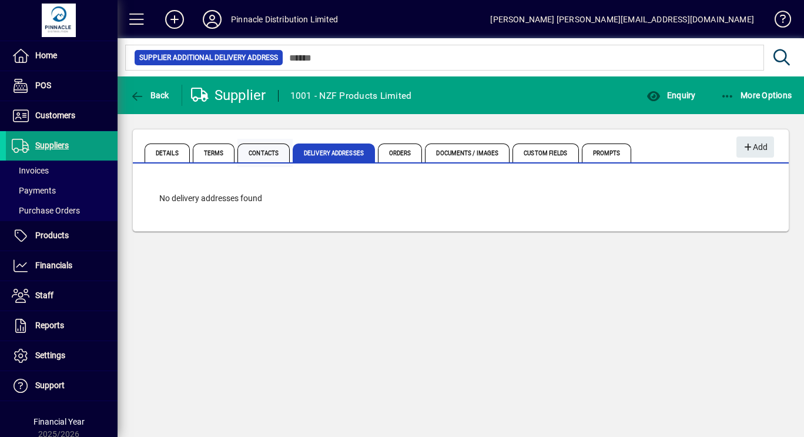 The image size is (804, 437). I want to click on span: Delivery Addresses, so click(334, 153).